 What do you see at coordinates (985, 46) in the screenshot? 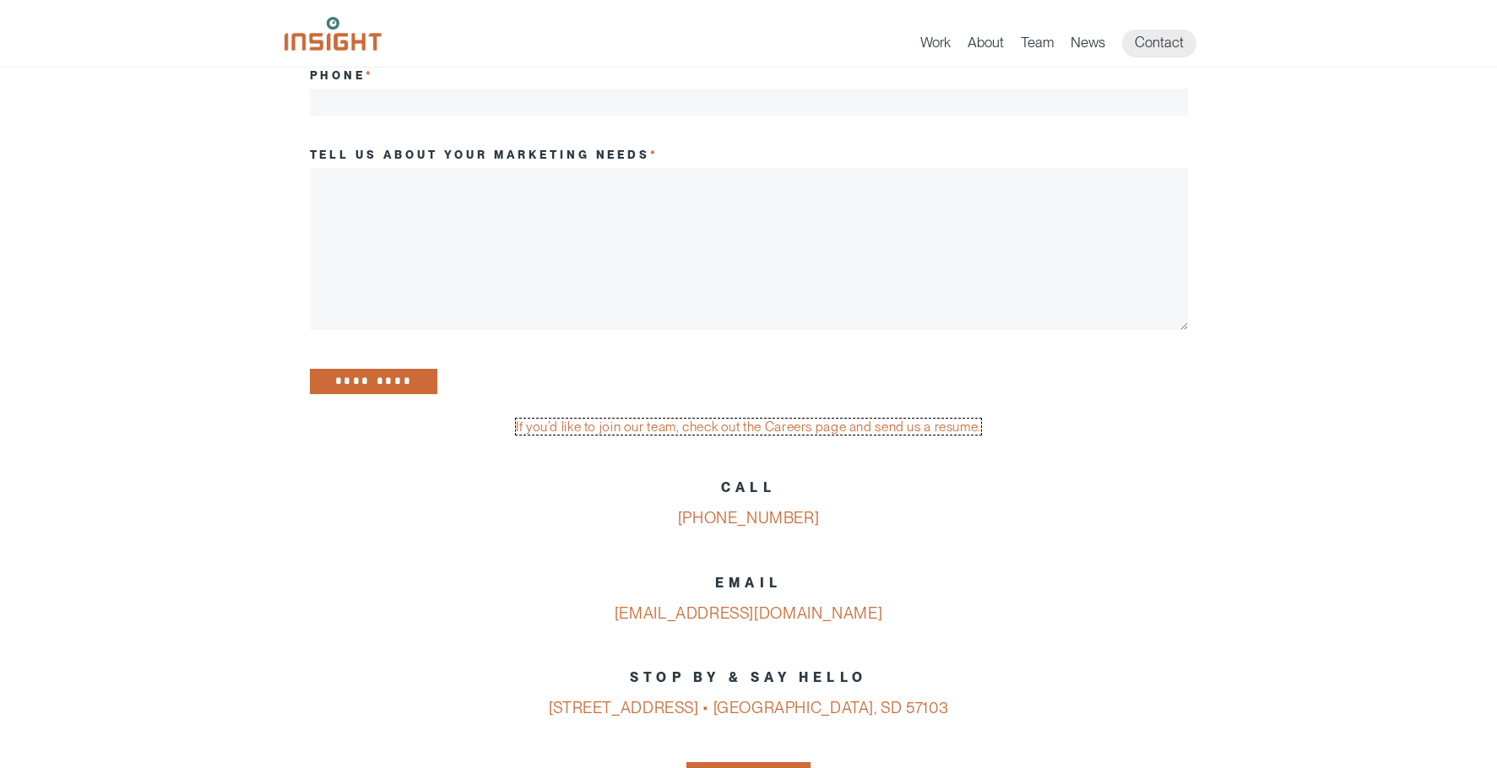
I see `a: About` at bounding box center [985, 46].